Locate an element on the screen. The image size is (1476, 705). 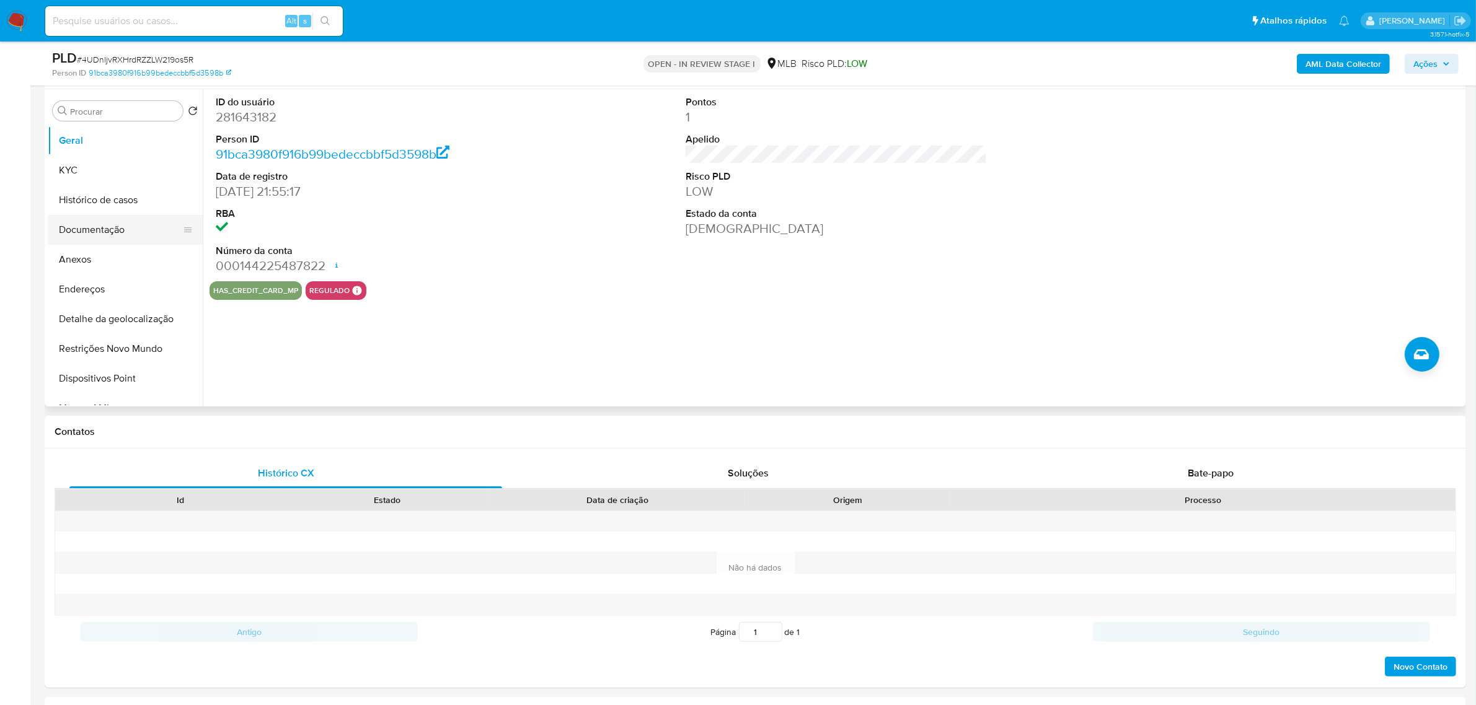
span: 3.157.1-hotfix-5 is located at coordinates (1450, 34).